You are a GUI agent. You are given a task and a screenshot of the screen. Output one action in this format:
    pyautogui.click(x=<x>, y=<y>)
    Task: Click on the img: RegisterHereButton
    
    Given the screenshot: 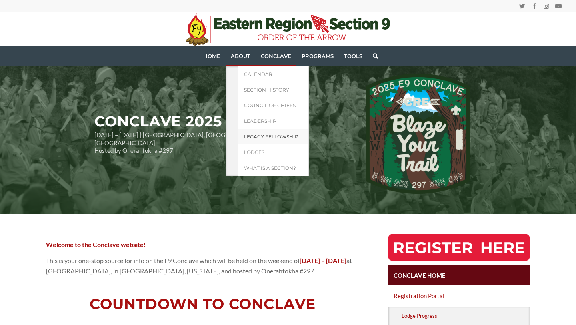 What is the action you would take?
    pyautogui.click(x=459, y=247)
    